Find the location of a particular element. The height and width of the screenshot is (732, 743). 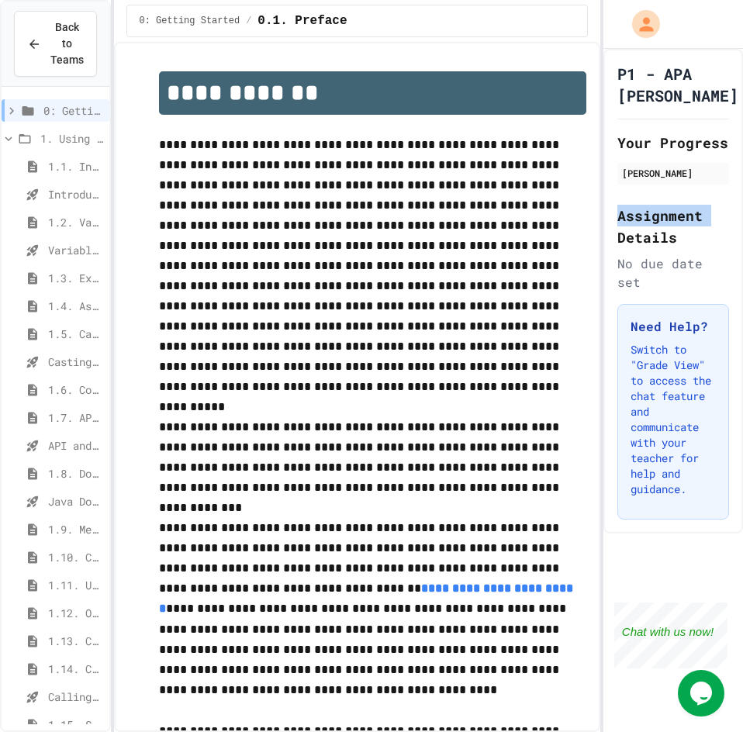

span: API and Libraries - Topic 1.7 is located at coordinates (75, 445).